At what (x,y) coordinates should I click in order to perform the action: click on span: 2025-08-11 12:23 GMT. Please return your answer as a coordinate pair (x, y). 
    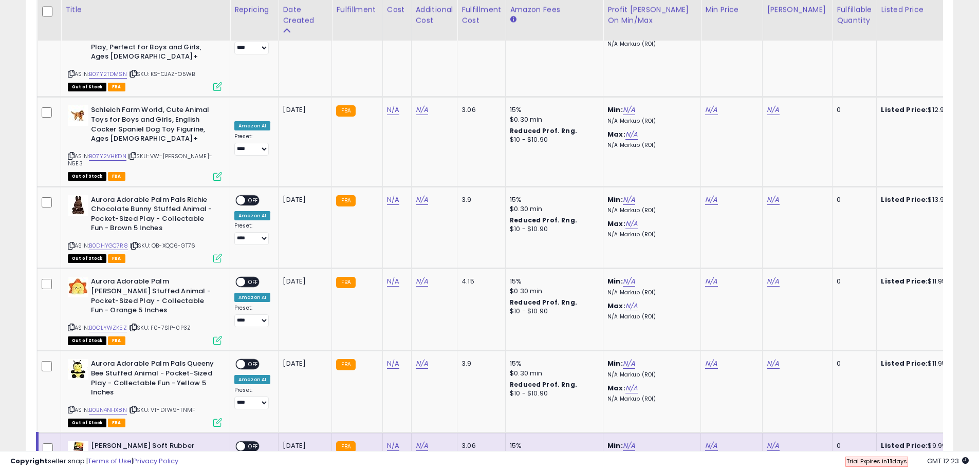
    Looking at the image, I should click on (947, 461).